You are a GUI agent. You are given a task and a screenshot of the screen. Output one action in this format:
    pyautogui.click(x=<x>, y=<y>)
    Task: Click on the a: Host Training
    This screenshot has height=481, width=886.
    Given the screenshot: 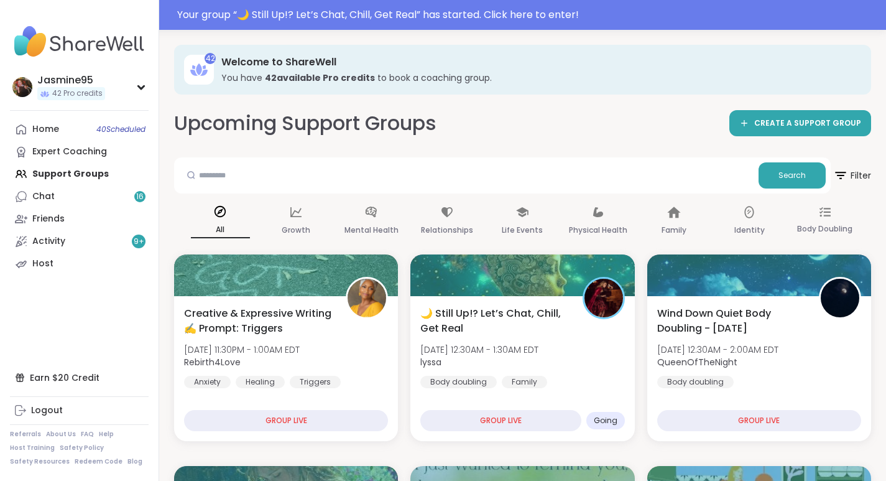 What is the action you would take?
    pyautogui.click(x=32, y=448)
    